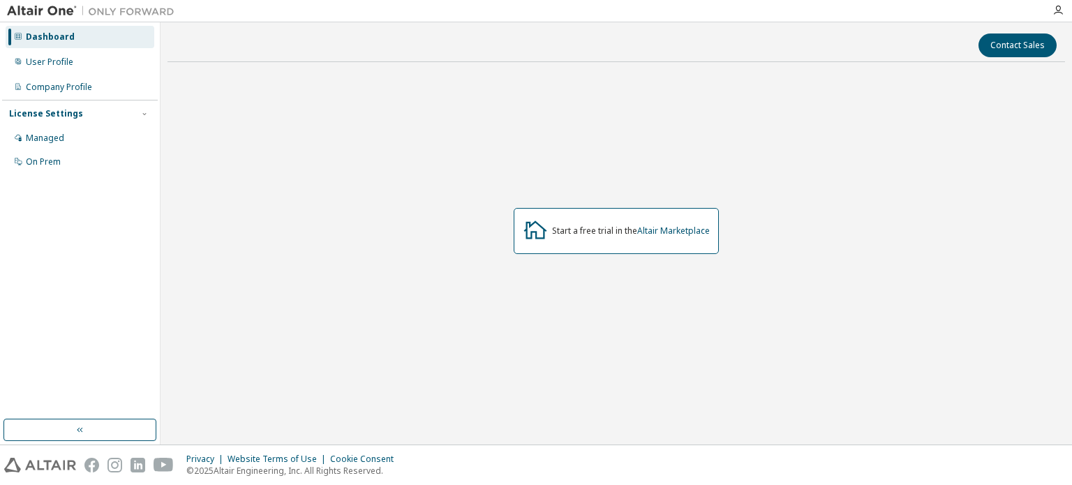  What do you see at coordinates (43, 162) in the screenshot?
I see `div: On Prem` at bounding box center [43, 162].